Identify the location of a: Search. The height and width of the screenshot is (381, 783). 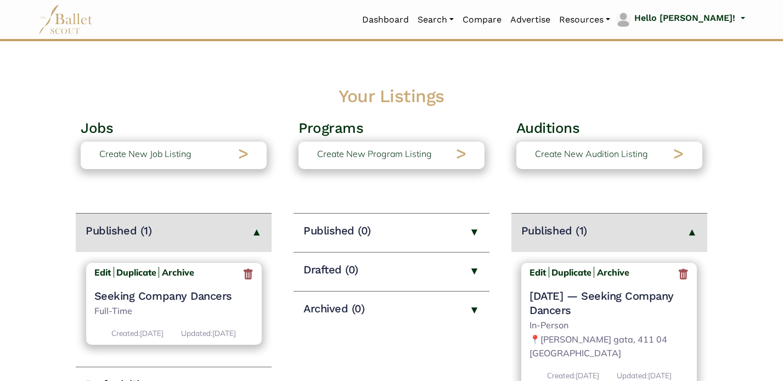
(436, 20).